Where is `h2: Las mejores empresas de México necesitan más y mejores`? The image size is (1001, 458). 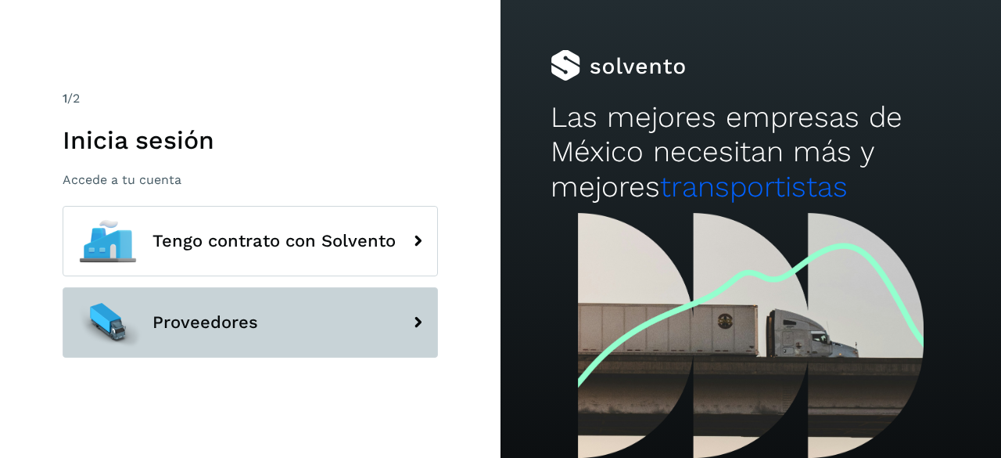
h2: Las mejores empresas de México necesitan más y mejores is located at coordinates (751, 152).